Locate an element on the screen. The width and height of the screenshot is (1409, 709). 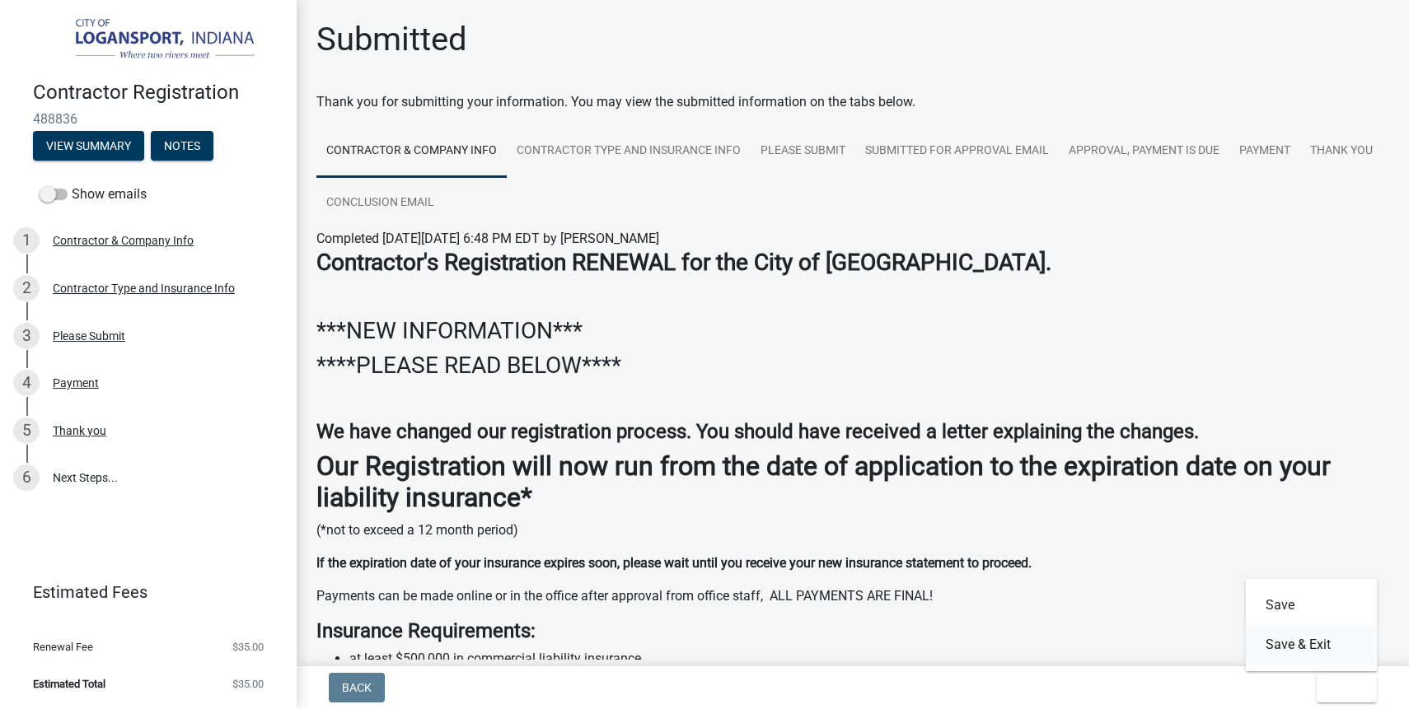
a: Approval, payment is due is located at coordinates (1144, 152).